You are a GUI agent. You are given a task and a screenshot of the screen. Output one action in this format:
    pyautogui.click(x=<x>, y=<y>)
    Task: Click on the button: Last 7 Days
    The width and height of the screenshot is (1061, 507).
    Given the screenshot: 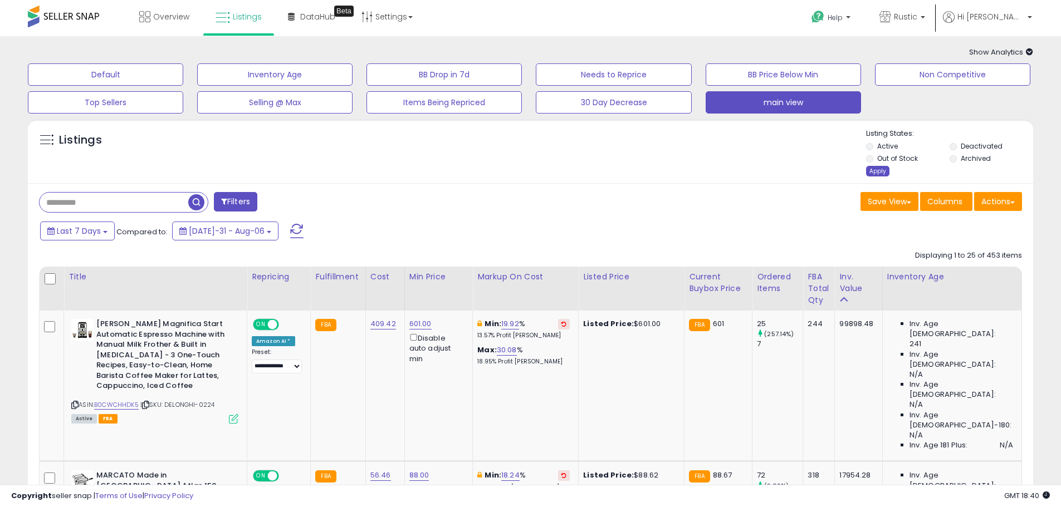 What is the action you would take?
    pyautogui.click(x=77, y=231)
    